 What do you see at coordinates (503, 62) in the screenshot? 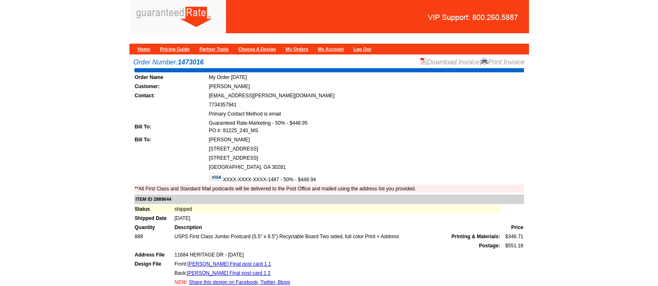
I see `a: Print Invoice` at bounding box center [503, 62].